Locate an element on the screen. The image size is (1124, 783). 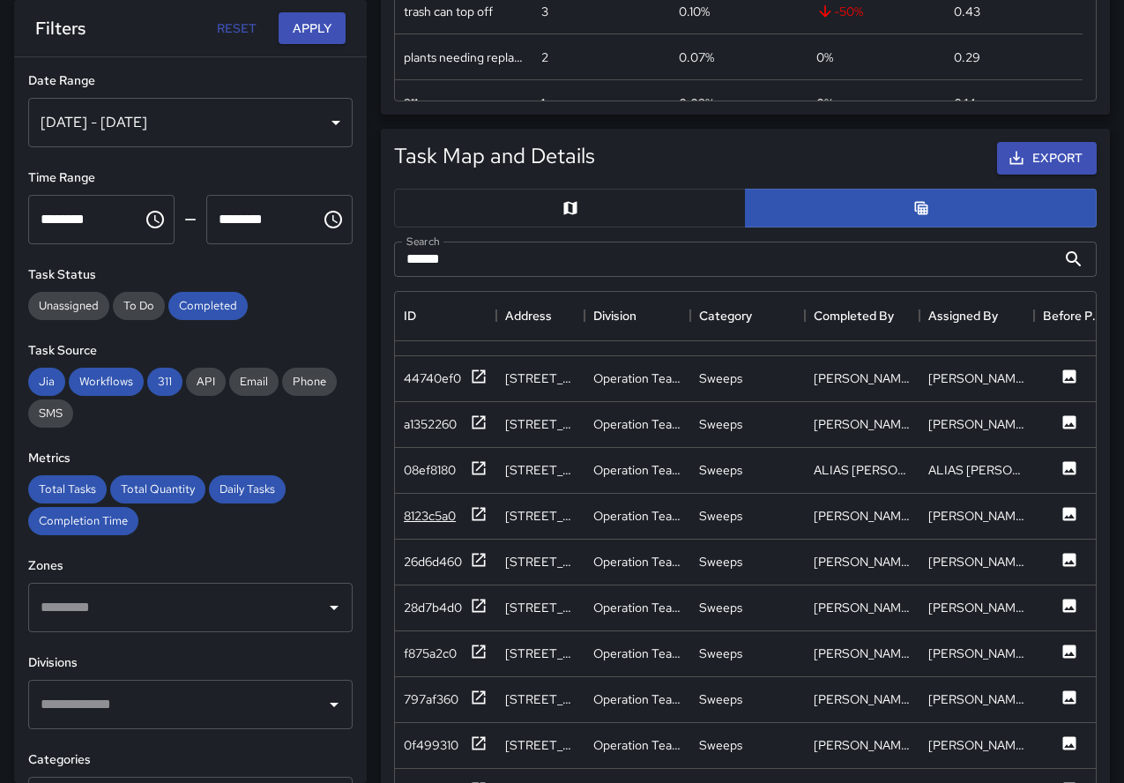
div: Before Photo is located at coordinates (1070, 316).